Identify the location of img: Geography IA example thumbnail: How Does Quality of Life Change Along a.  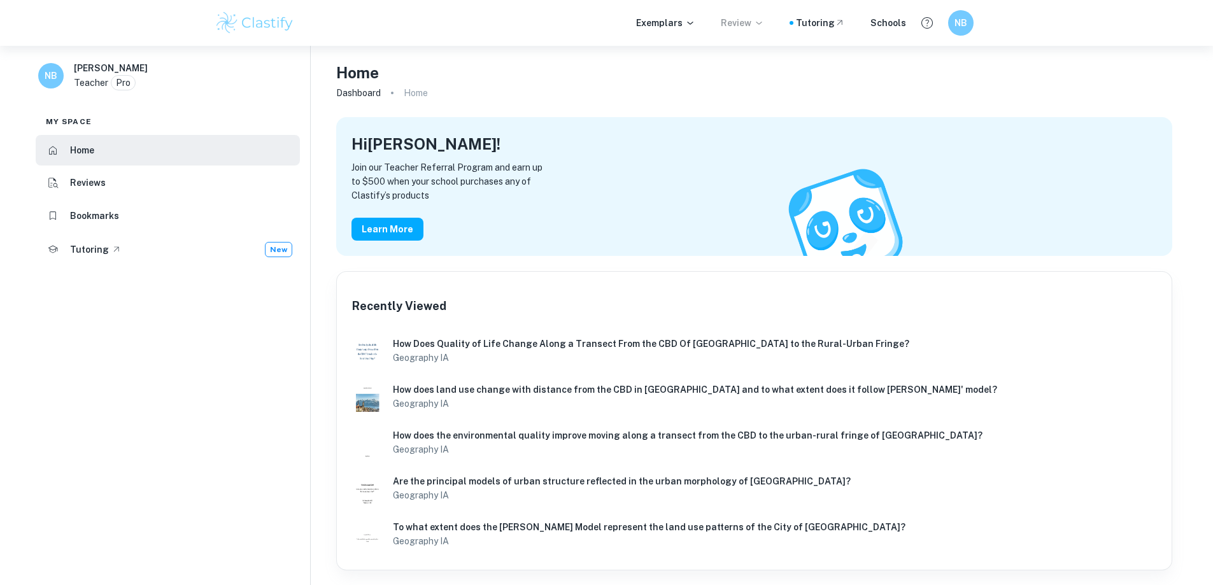
(368, 351).